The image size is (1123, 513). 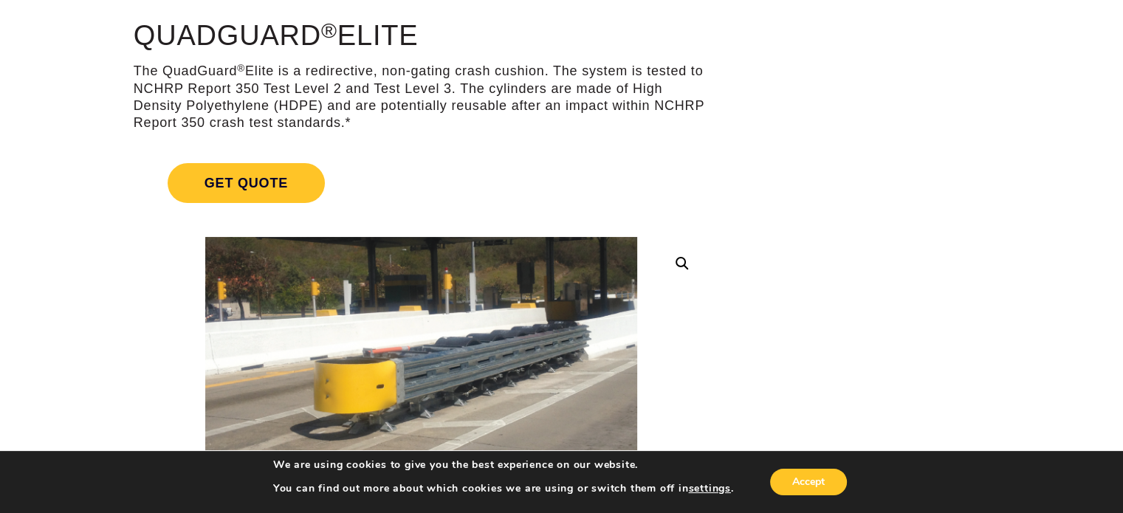 I want to click on p: You can find out more about which cookies we are using or switch them off in ., so click(x=503, y=489).